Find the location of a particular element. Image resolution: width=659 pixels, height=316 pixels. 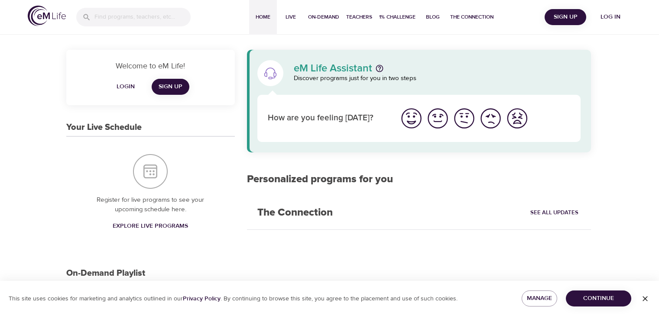

img: worst is located at coordinates (517, 118).